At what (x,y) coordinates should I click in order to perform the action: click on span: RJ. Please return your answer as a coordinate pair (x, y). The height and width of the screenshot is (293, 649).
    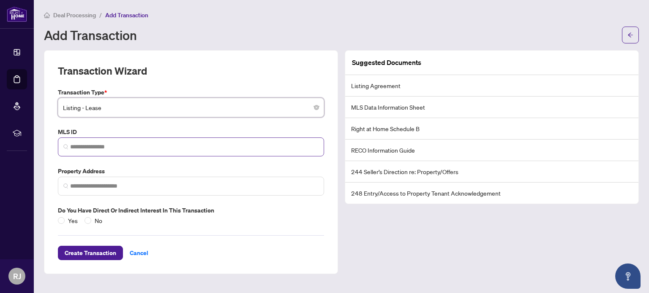
    Looking at the image, I should click on (17, 277).